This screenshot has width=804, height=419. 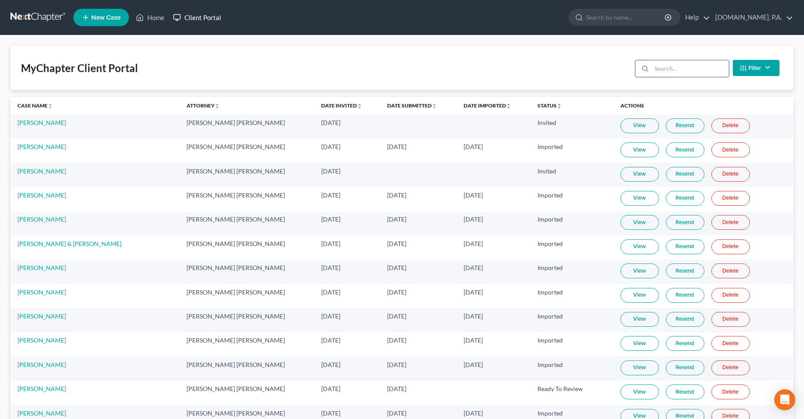 I want to click on span: New Case, so click(x=106, y=17).